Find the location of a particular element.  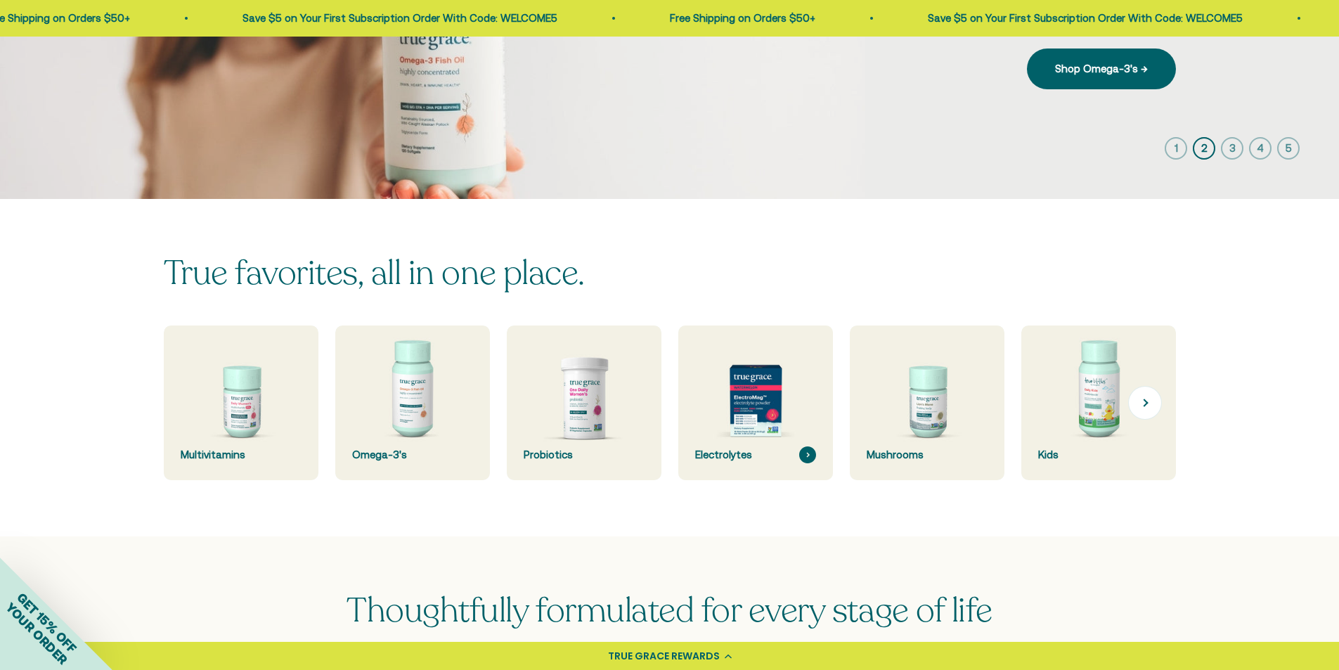

div: Omega-3's is located at coordinates (413, 455).